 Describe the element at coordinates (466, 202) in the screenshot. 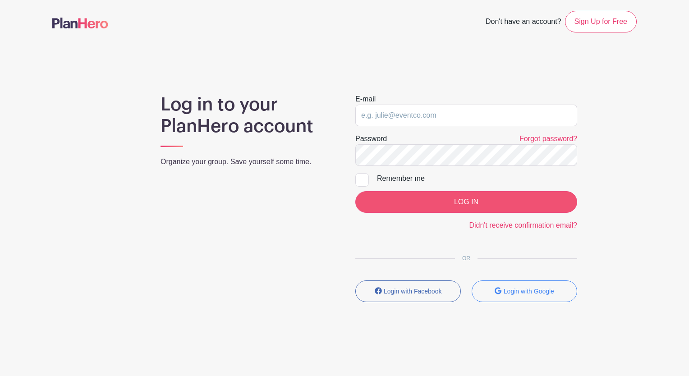

I see `input: LOG IN` at that location.